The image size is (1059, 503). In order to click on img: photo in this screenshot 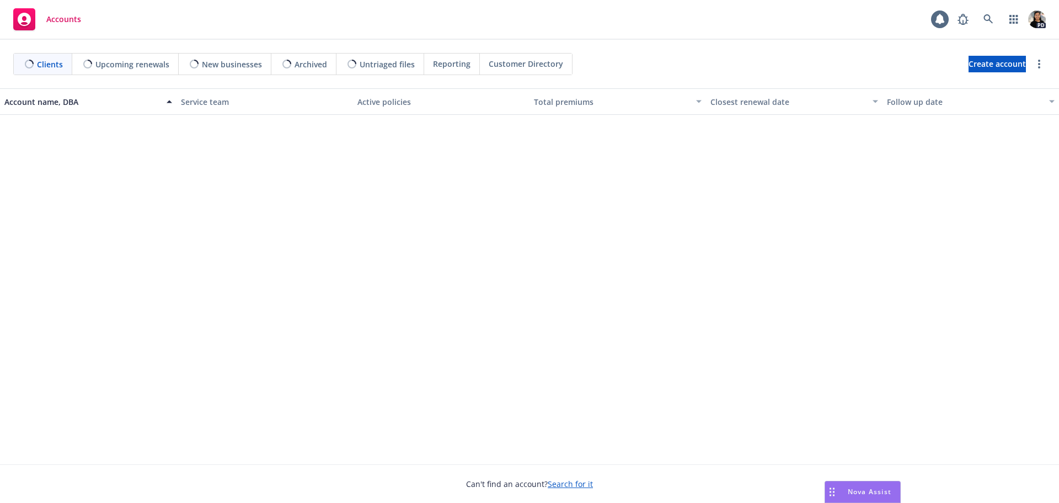, I will do `click(1037, 19)`.